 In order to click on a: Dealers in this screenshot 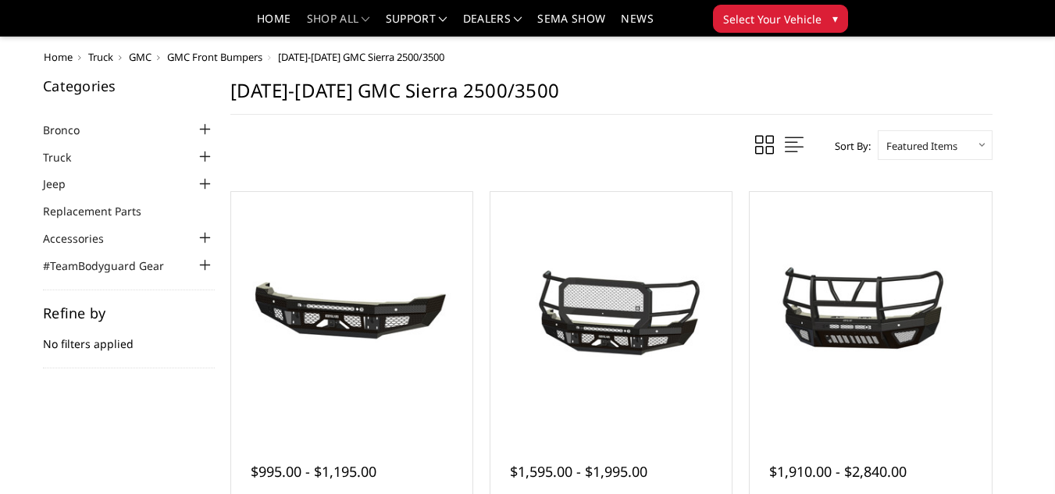, I will do `click(493, 24)`.